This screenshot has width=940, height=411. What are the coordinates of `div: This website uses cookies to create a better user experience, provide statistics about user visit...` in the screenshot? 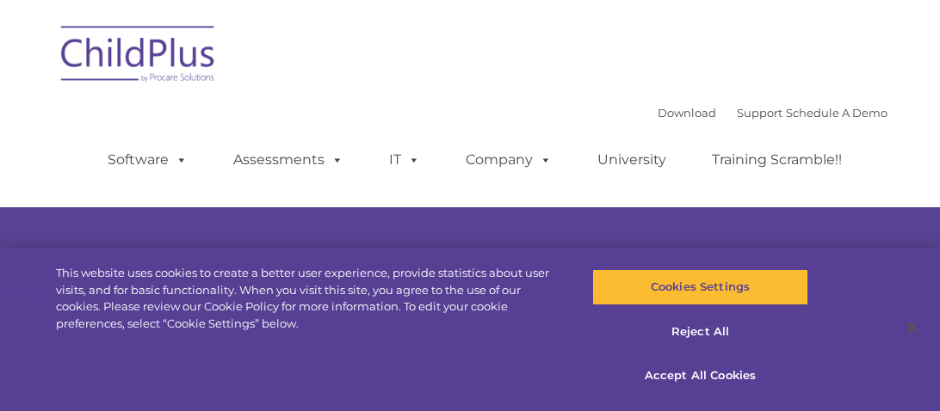 It's located at (310, 299).